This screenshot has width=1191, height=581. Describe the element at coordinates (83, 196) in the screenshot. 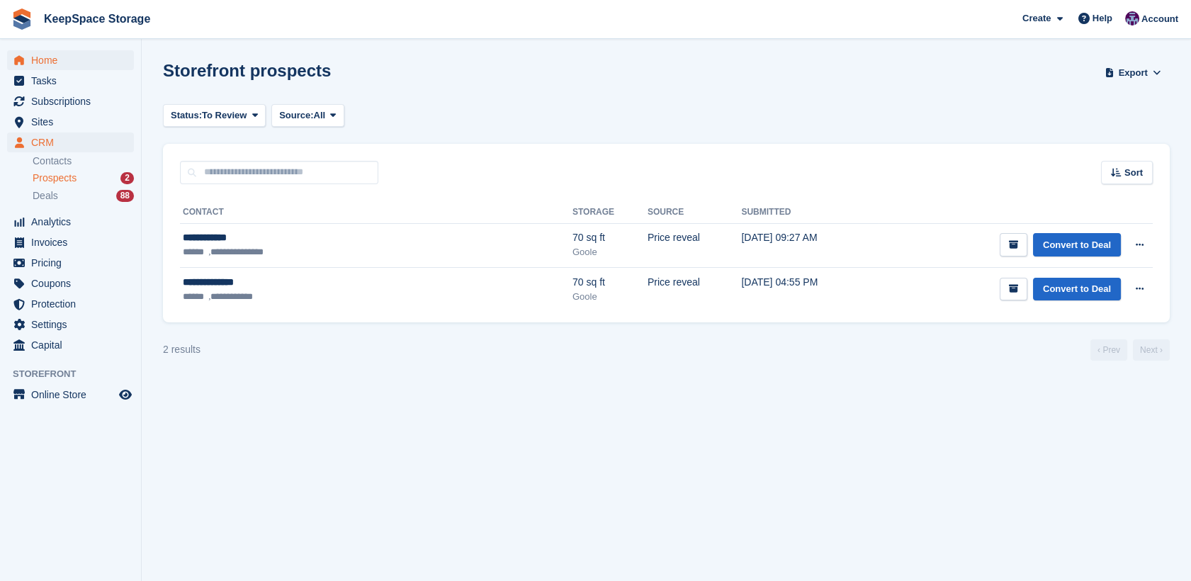

I see `a: Deals 88` at that location.